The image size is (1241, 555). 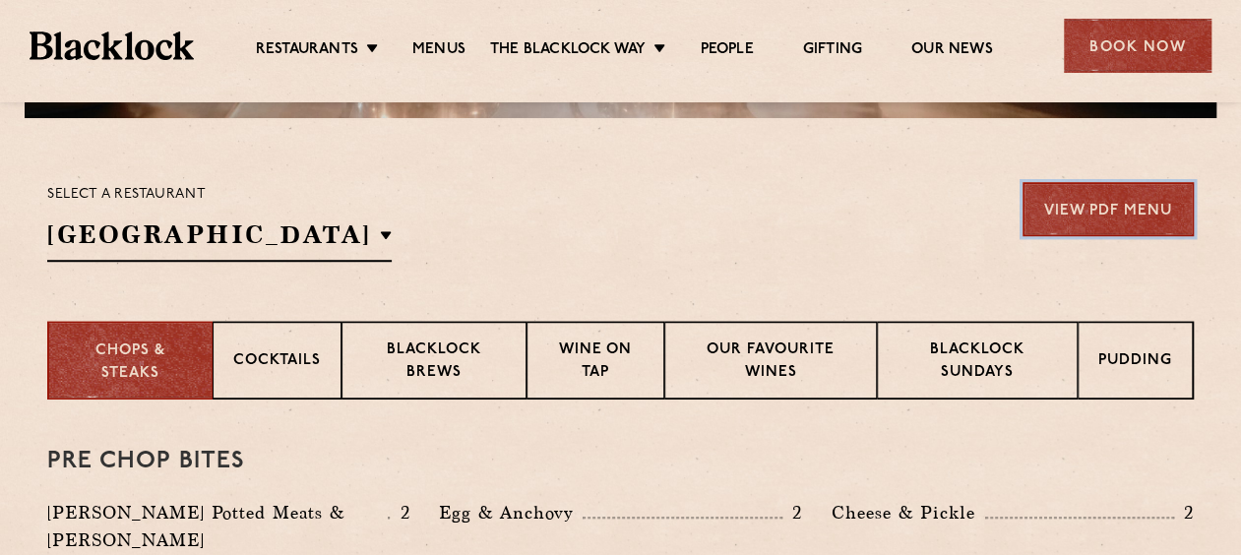 I want to click on p: Pudding, so click(x=1134, y=362).